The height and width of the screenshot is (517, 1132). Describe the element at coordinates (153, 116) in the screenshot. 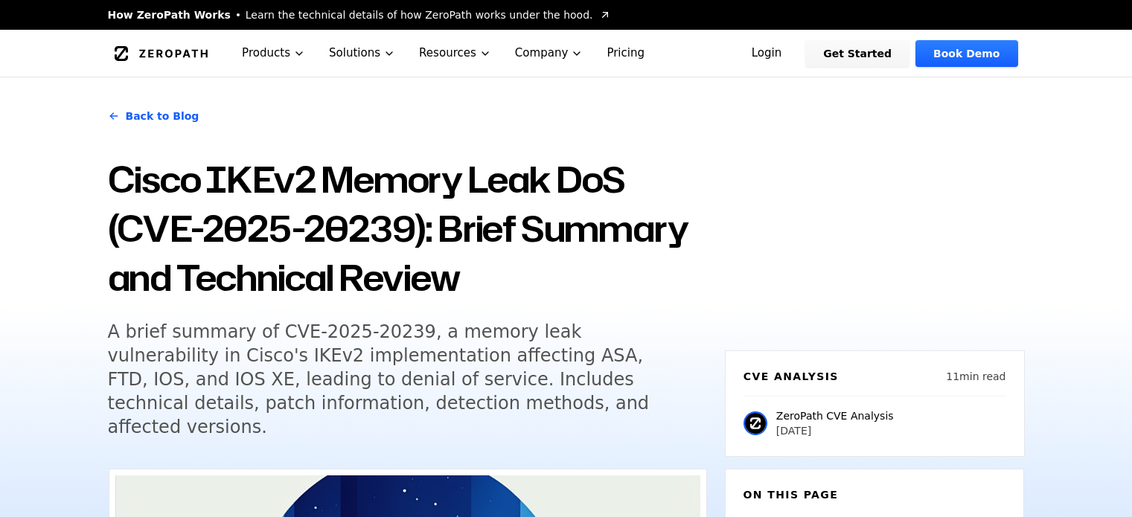

I see `a: Back to Blog` at that location.